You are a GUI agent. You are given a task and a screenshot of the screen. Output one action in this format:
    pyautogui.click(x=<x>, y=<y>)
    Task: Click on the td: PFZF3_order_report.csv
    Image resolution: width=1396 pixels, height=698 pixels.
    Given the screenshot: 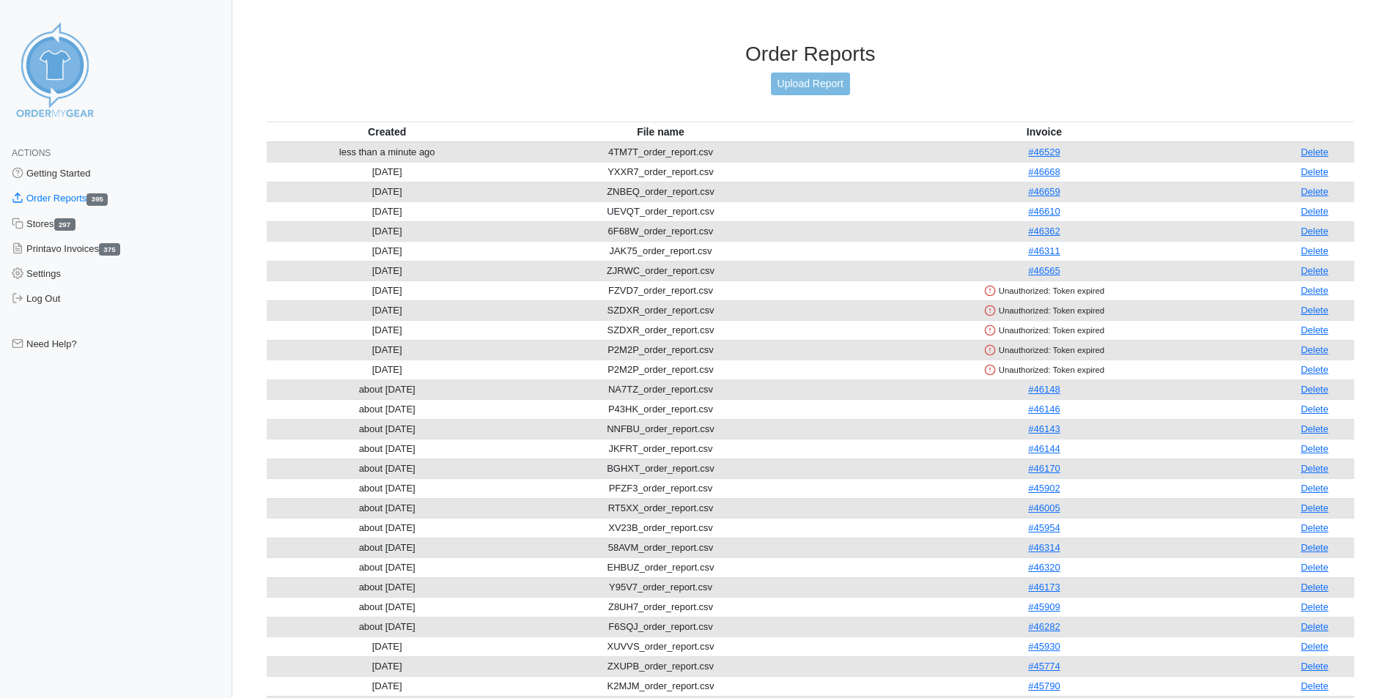 What is the action you would take?
    pyautogui.click(x=660, y=488)
    